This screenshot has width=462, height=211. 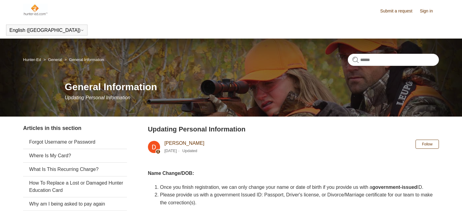 I want to click on li: Hunter-Ed, so click(x=33, y=60).